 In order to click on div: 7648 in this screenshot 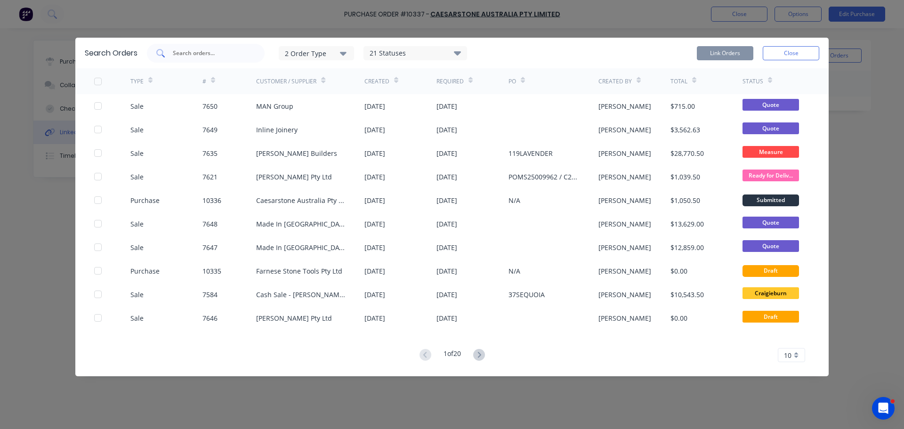, I will do `click(210, 224)`.